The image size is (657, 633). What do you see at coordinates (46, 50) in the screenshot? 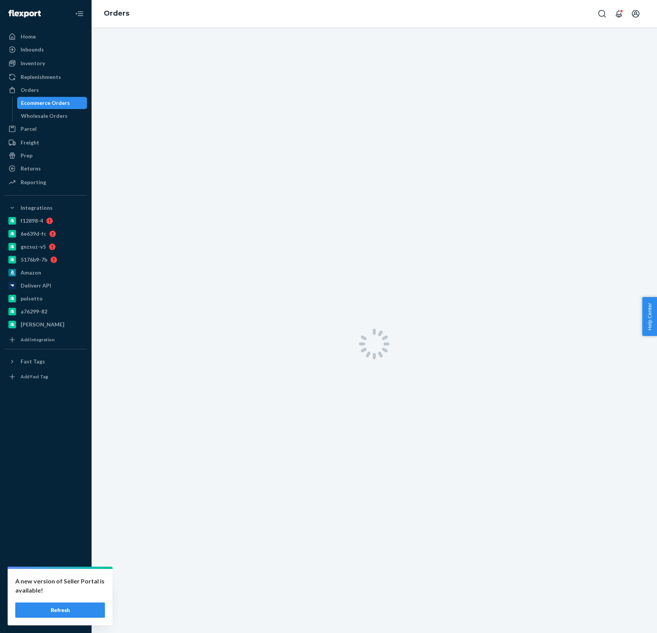
I see `a: Inbounds` at bounding box center [46, 50].